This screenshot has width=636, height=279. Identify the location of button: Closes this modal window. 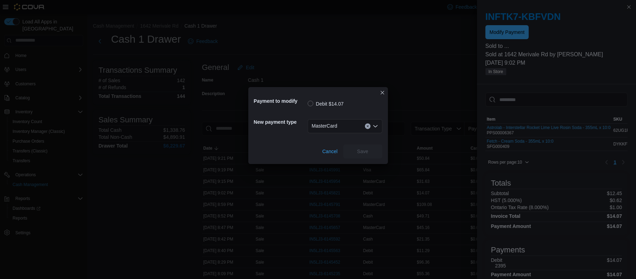
(382, 93).